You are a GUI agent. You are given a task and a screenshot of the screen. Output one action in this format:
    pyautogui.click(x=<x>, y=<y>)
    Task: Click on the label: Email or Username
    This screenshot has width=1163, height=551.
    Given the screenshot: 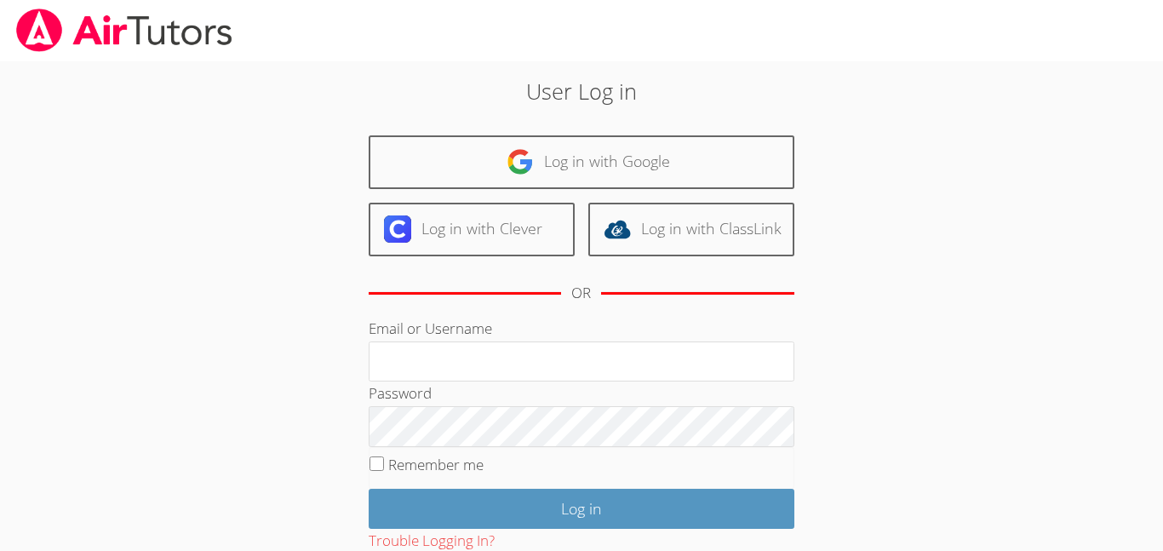 What is the action you would take?
    pyautogui.click(x=430, y=328)
    